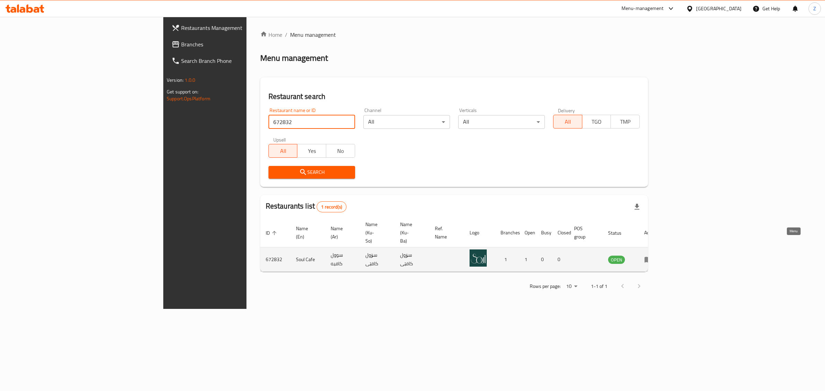  What do you see at coordinates (410, 233) in the screenshot?
I see `span: Name (Ku-Ba)` at bounding box center [410, 233].